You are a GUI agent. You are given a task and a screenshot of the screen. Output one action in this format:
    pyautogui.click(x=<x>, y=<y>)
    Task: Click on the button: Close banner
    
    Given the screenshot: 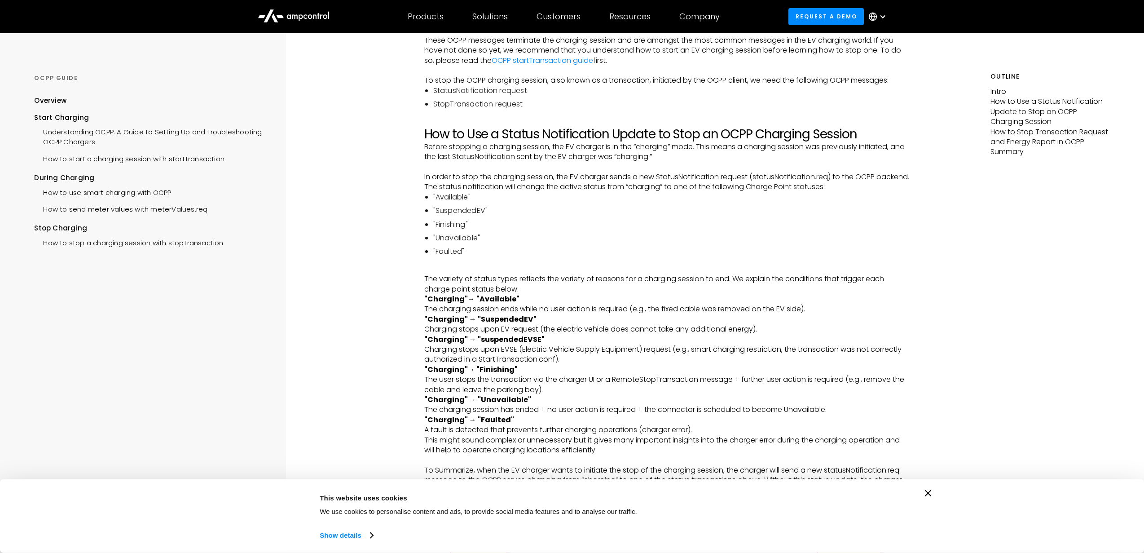 What is the action you would take?
    pyautogui.click(x=928, y=493)
    